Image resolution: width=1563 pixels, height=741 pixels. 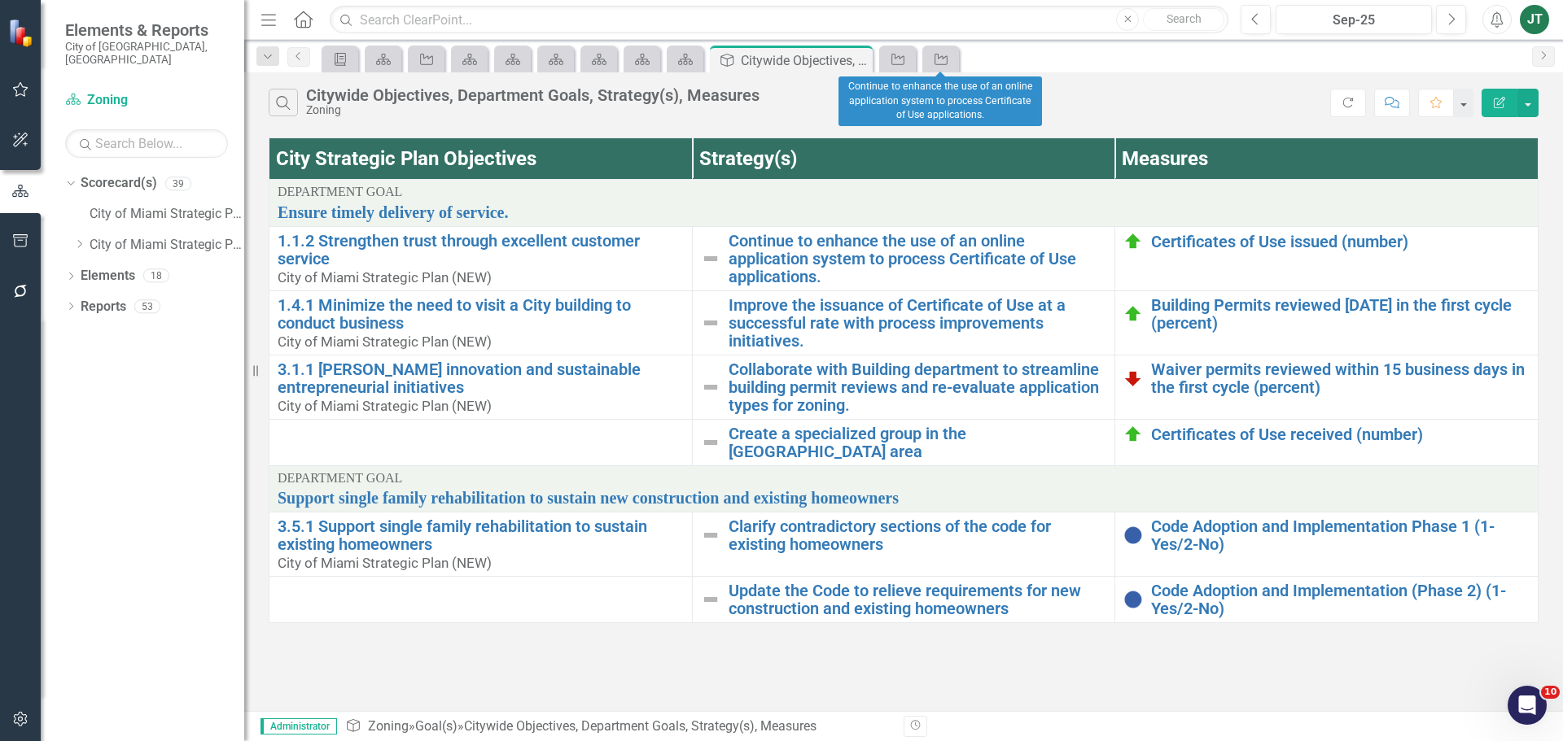 I want to click on a: Clarify contradictory sections of the code for existing homeowners, so click(x=917, y=535).